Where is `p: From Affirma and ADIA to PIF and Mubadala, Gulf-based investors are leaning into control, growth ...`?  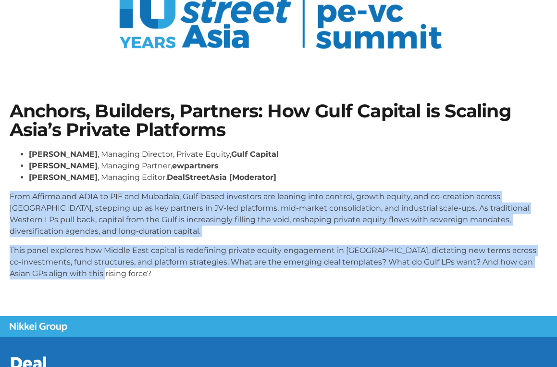 p: From Affirma and ADIA to PIF and Mubadala, Gulf-based investors are leaning into control, growth ... is located at coordinates (279, 214).